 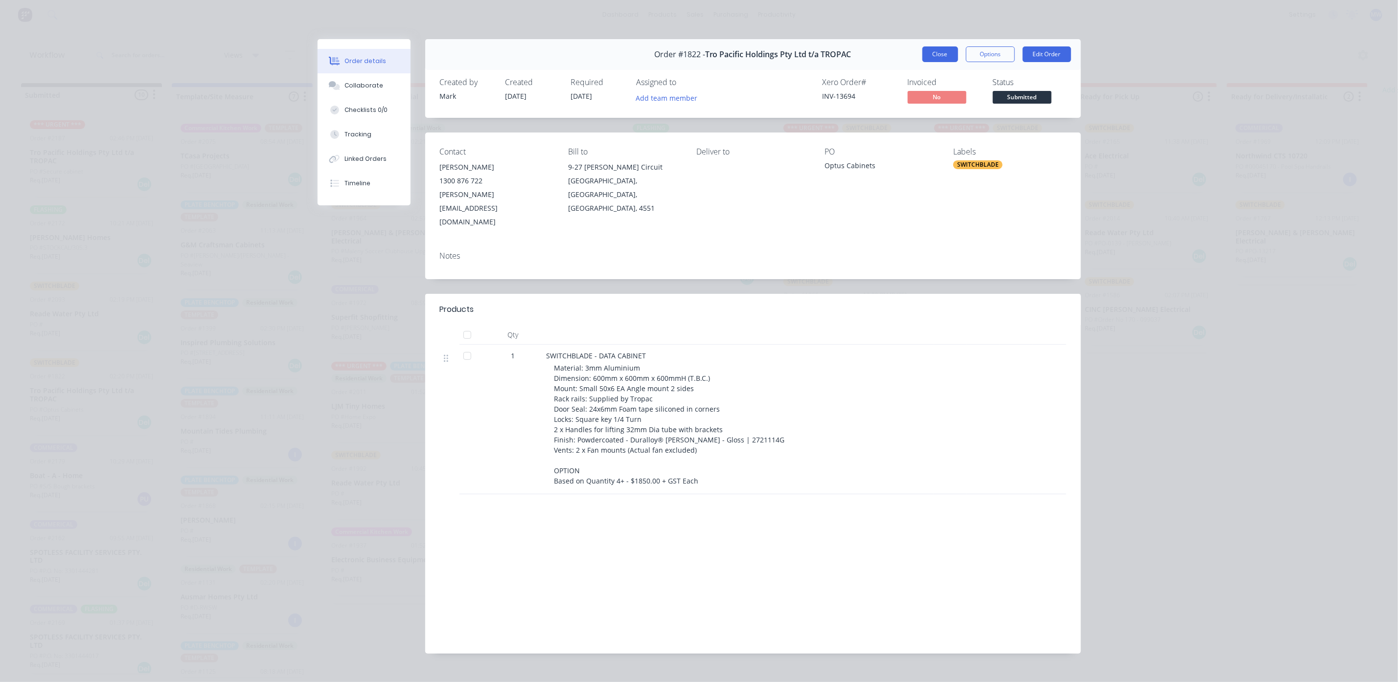 I want to click on button: Edit Order, so click(x=1046, y=54).